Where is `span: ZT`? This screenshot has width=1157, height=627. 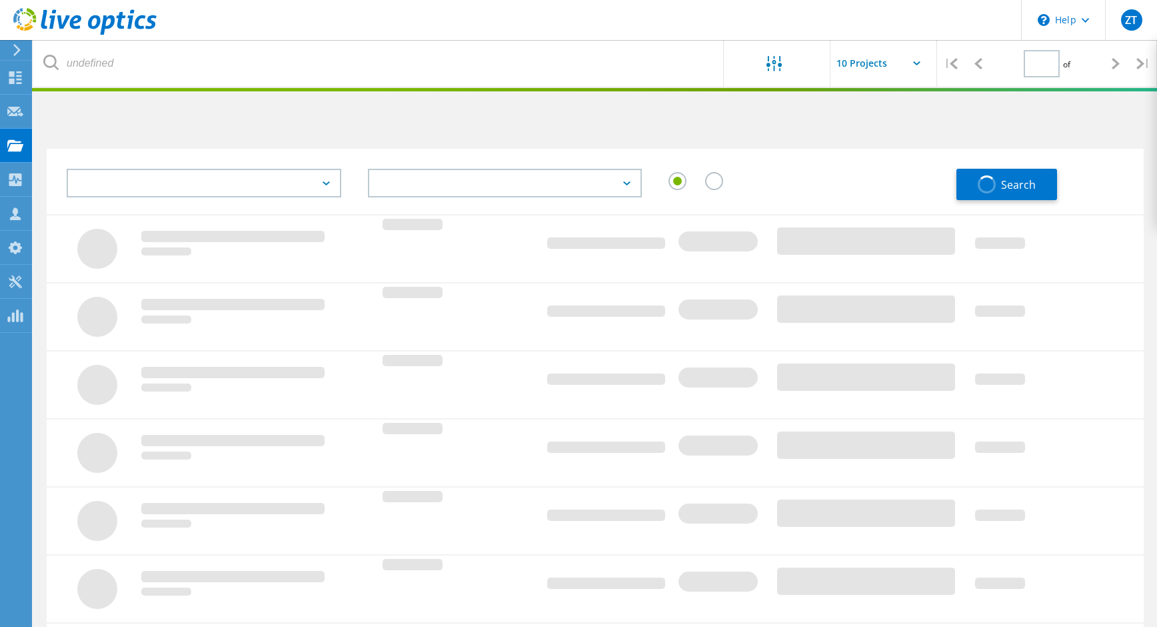 span: ZT is located at coordinates (1131, 20).